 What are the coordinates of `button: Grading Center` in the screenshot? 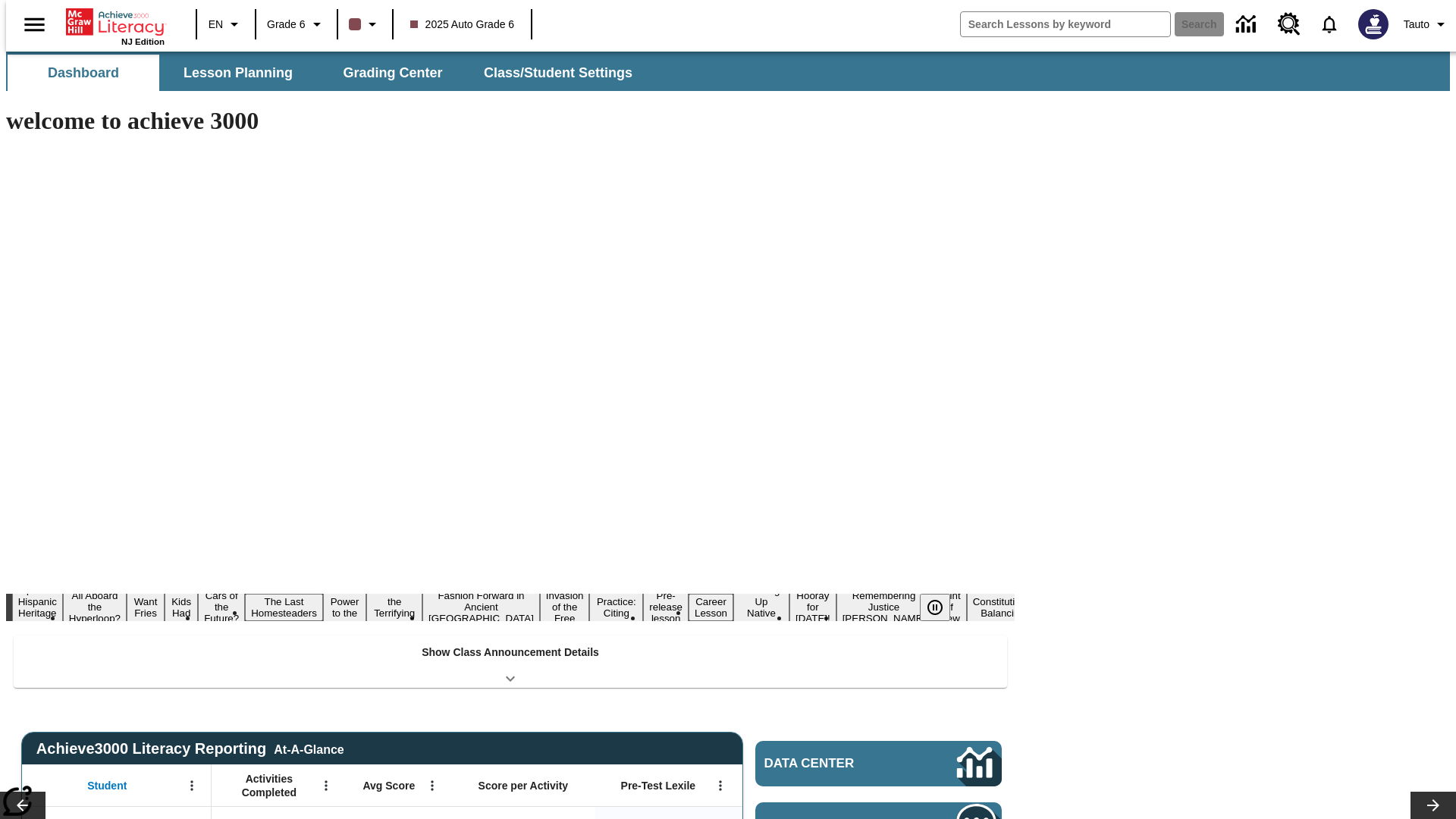 It's located at (393, 73).